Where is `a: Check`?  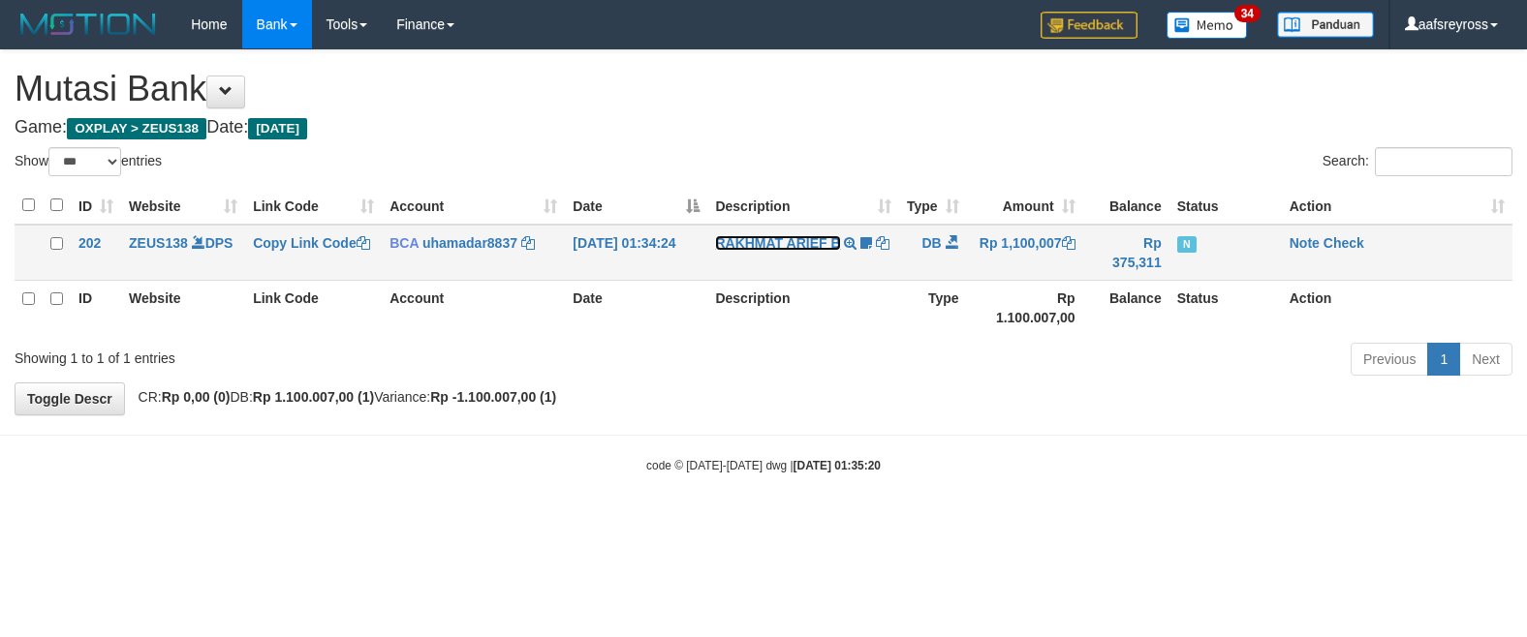
a: Check is located at coordinates (1343, 243).